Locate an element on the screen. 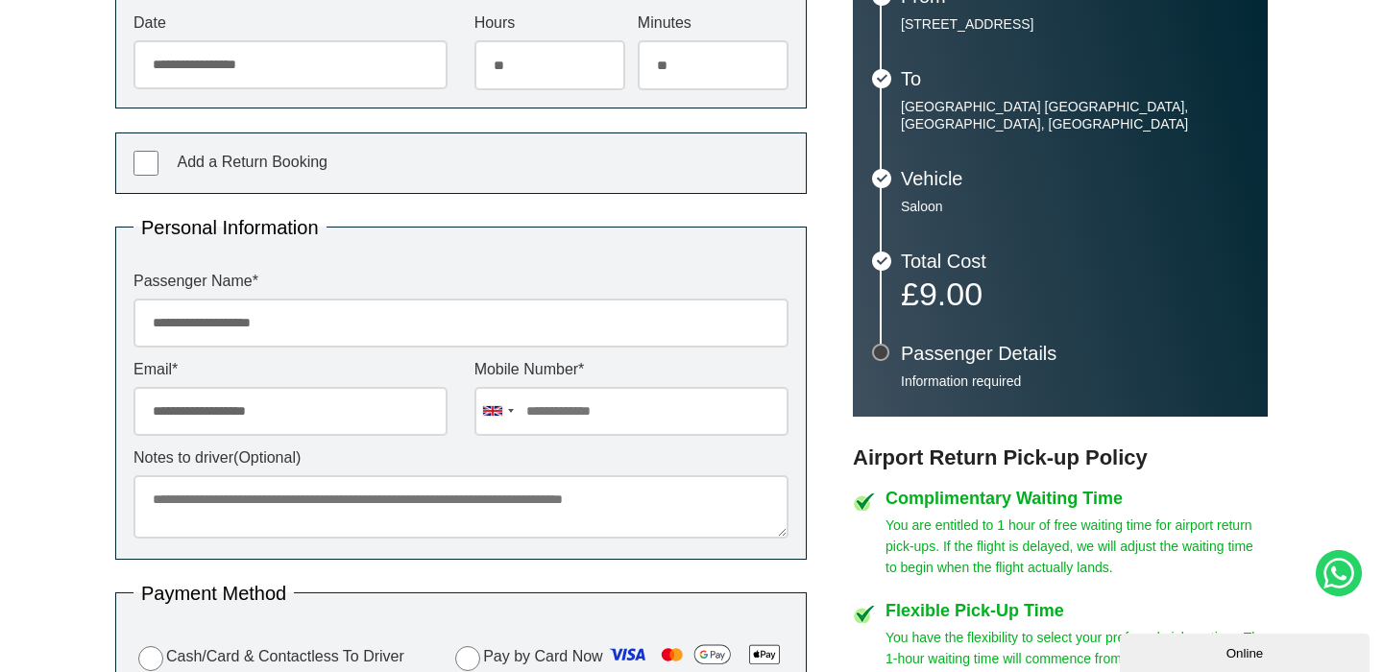 The image size is (1383, 672). p: You are entitled to 1 hour of free waiting time for airport return pick-ups. If the flight is del... is located at coordinates (1077, 547).